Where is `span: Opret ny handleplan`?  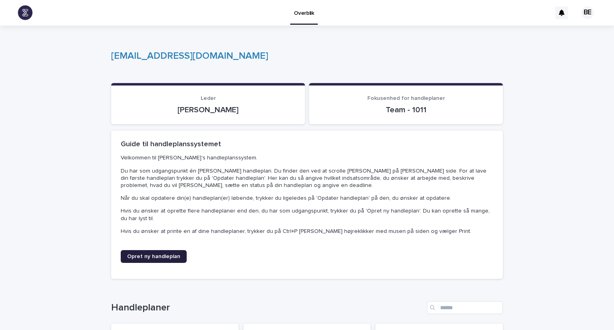 span: Opret ny handleplan is located at coordinates (153, 257).